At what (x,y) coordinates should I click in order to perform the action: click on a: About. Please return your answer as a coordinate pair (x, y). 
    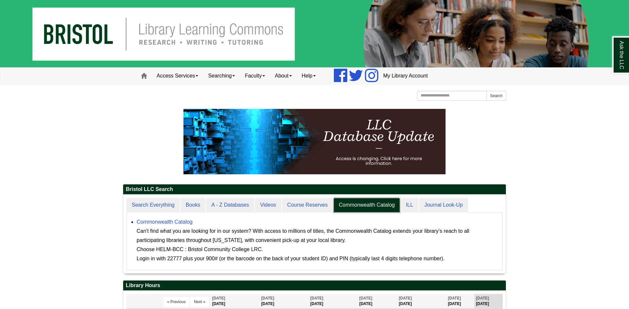
    Looking at the image, I should click on (283, 76).